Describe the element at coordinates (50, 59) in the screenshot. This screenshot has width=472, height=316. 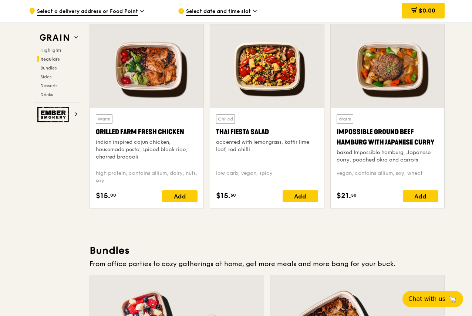
I see `span: Regulars` at that location.